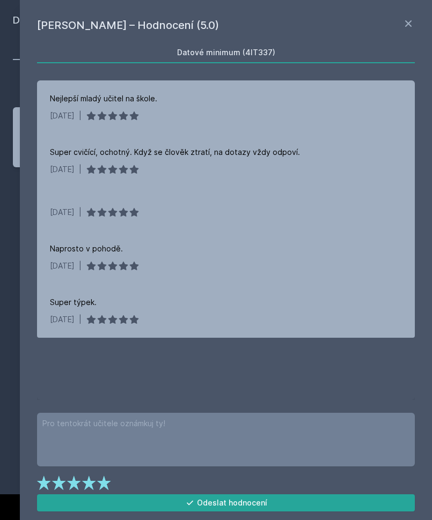 This screenshot has width=432, height=520. I want to click on div: Nejlepší mladý učitel na škole., so click(103, 99).